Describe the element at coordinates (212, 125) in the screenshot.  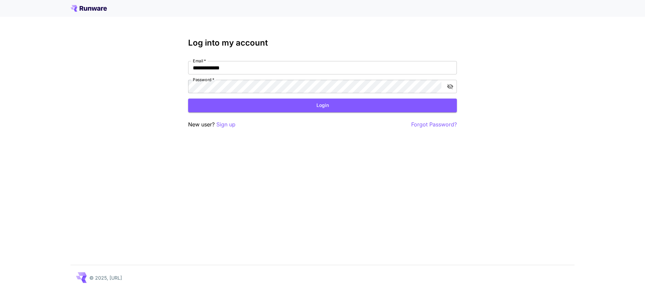
I see `p: New user?` at that location.